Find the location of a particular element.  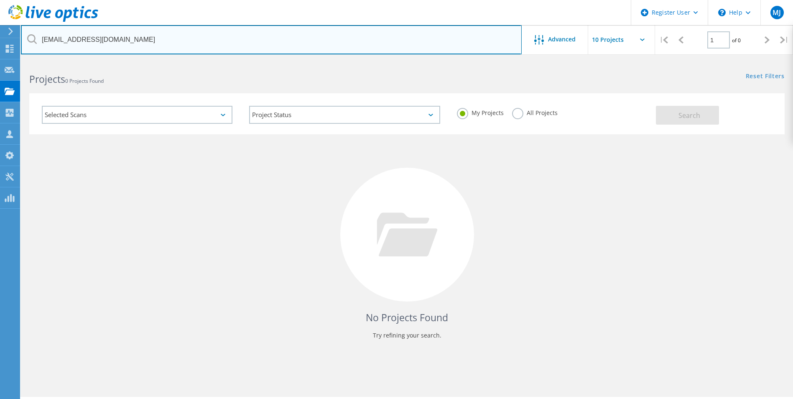

span: MJ is located at coordinates (776, 13).